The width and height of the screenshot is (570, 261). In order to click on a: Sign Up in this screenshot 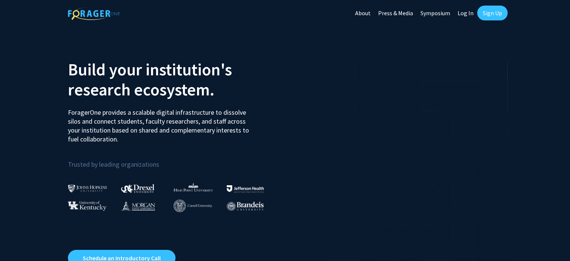, I will do `click(492, 13)`.